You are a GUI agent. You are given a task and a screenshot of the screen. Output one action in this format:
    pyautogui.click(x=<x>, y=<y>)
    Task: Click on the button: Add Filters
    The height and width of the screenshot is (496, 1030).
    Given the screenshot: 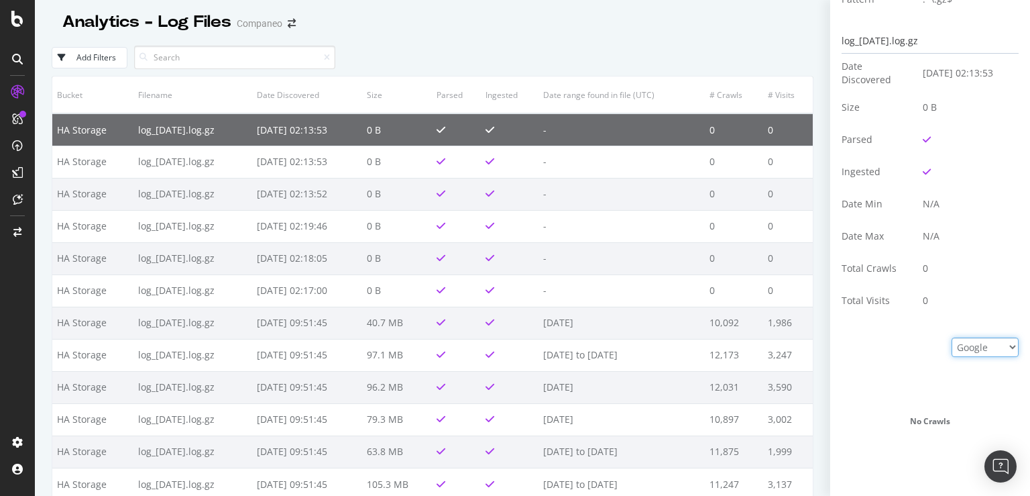 What is the action you would take?
    pyautogui.click(x=89, y=58)
    